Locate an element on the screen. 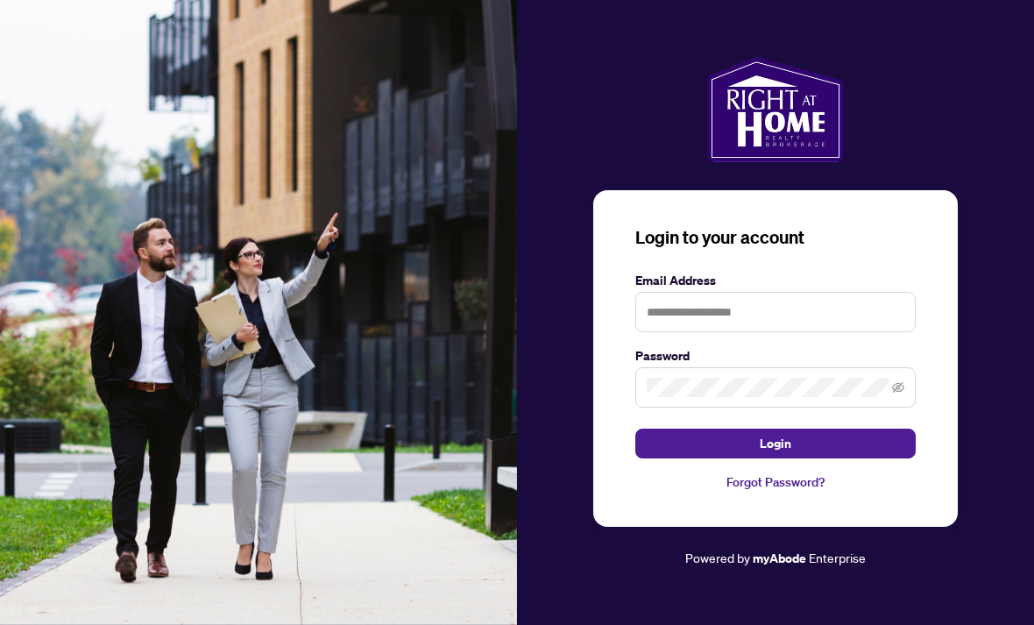 The height and width of the screenshot is (625, 1034). span: Enterprise is located at coordinates (837, 557).